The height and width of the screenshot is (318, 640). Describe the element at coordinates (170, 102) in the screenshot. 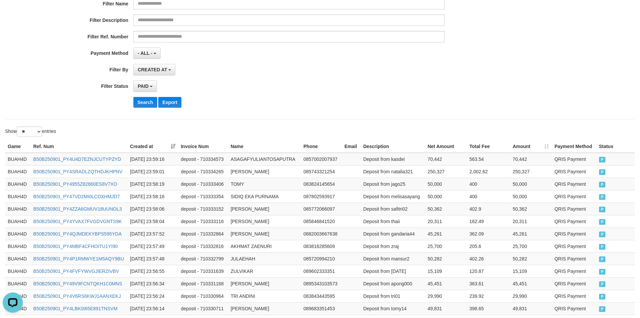

I see `button: Export` at that location.